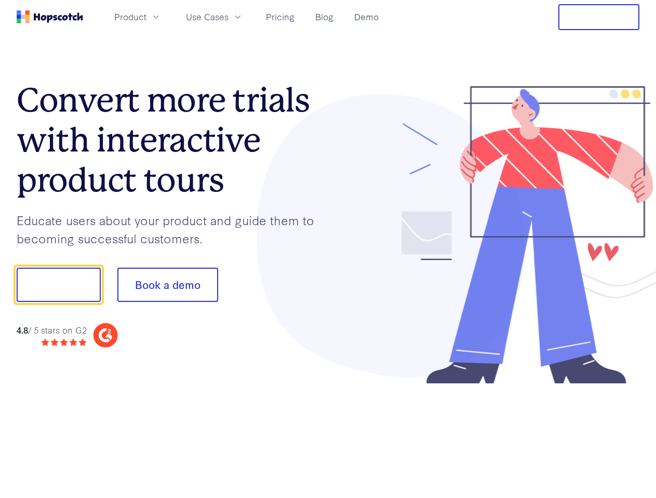  What do you see at coordinates (138, 17) in the screenshot?
I see `button: Product` at bounding box center [138, 17].